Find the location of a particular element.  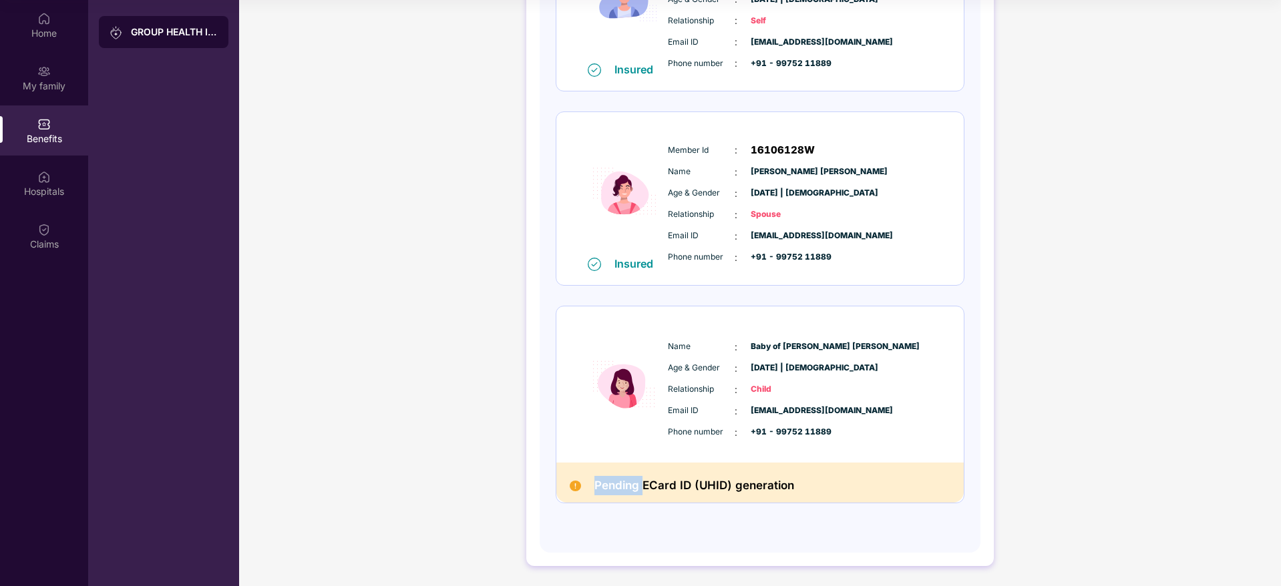

img: Pending is located at coordinates (575, 486).